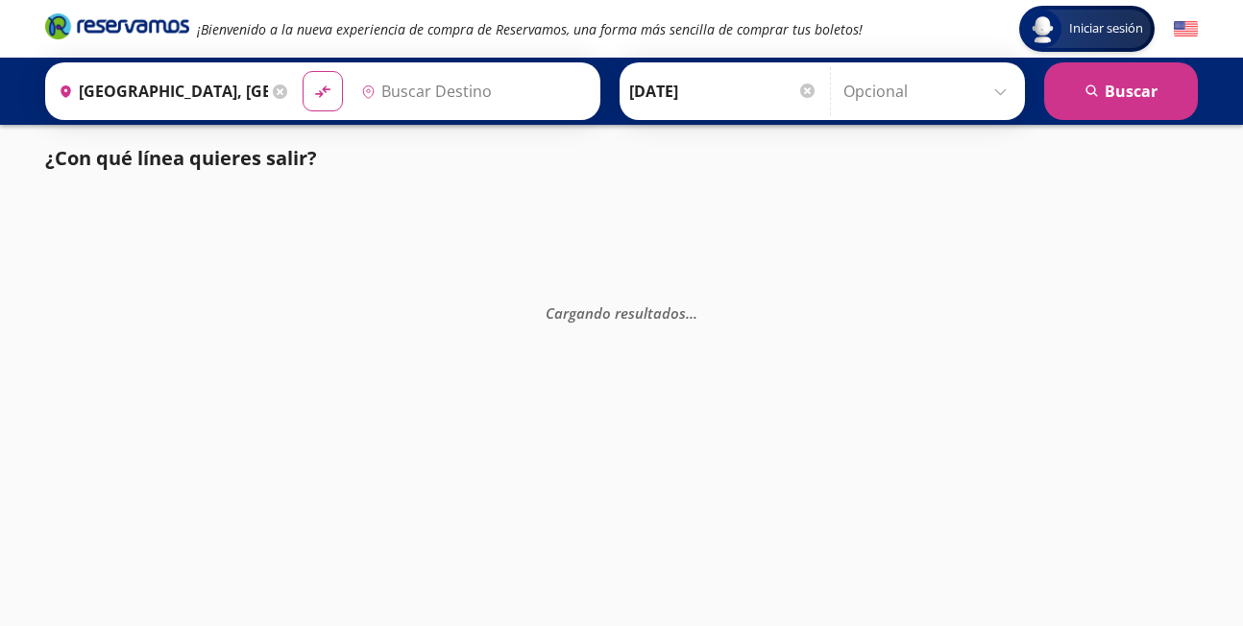 The image size is (1243, 626). Describe the element at coordinates (723, 91) in the screenshot. I see `input: Elegir Fecha` at that location.